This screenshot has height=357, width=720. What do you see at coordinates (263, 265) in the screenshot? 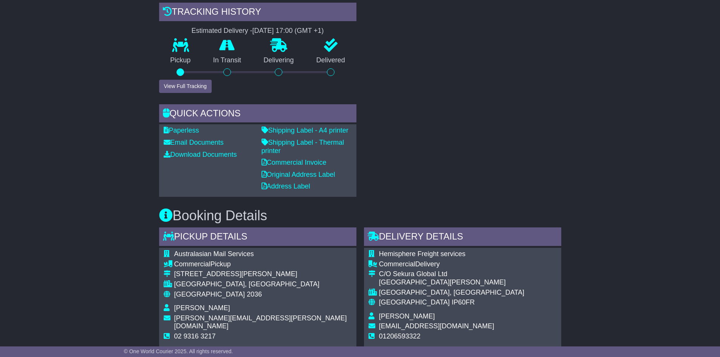
I see `div: Pickup` at bounding box center [263, 265].